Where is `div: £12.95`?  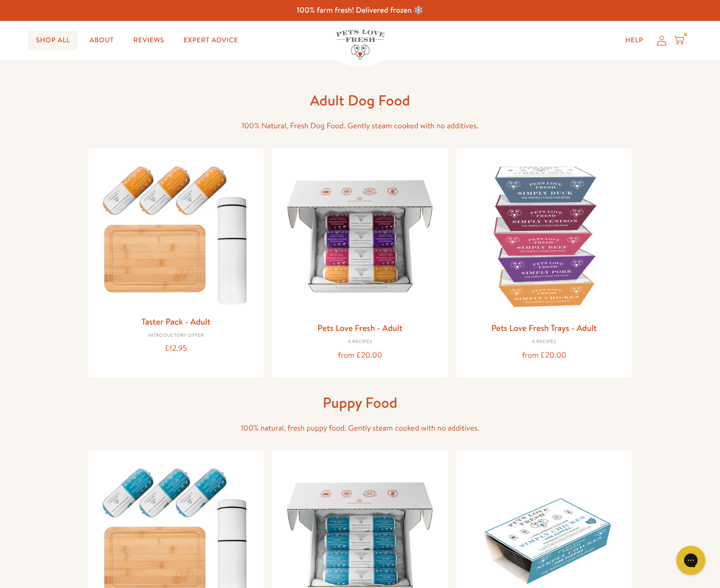 div: £12.95 is located at coordinates (176, 348).